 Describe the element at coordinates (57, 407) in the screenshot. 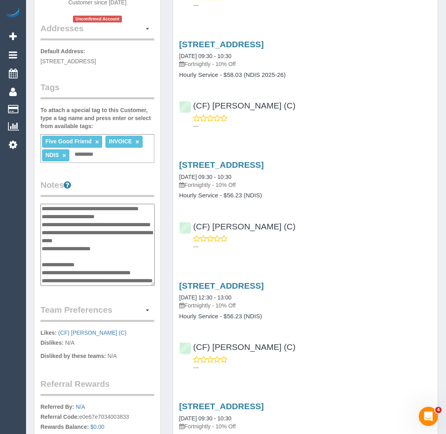

I see `label: Referred By:` at that location.